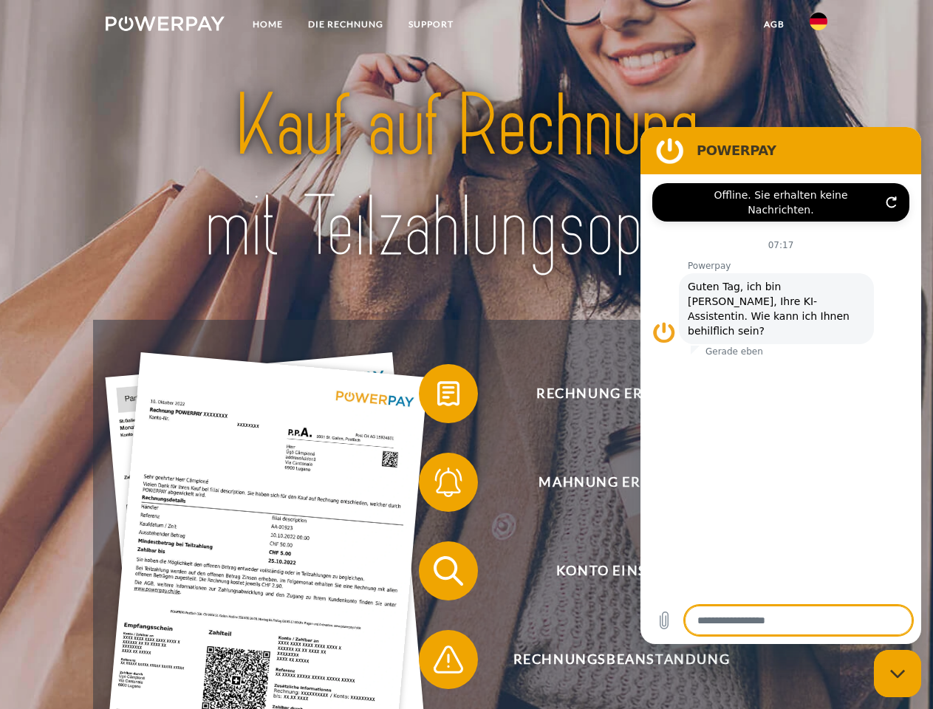  What do you see at coordinates (268, 24) in the screenshot?
I see `a: Home` at bounding box center [268, 24].